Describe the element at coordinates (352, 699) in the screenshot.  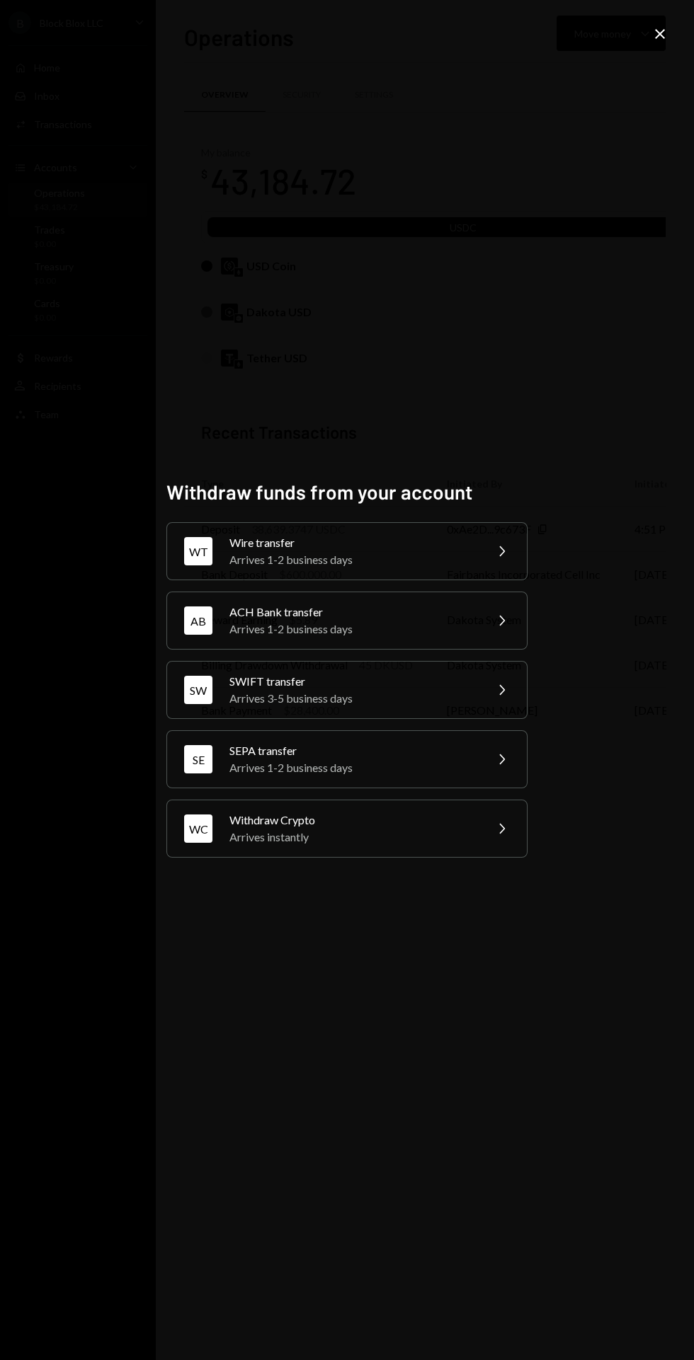
I see `div: Arrives 3-5 business days` at that location.